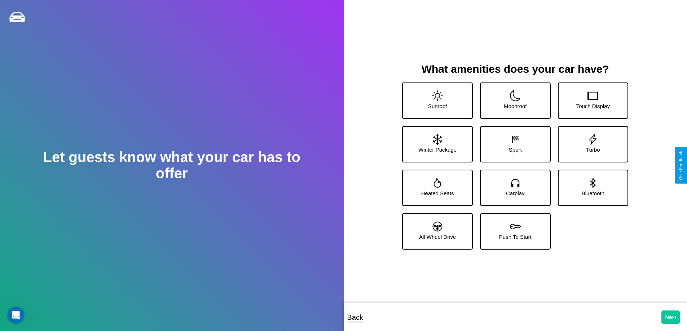 This screenshot has width=687, height=331. Describe the element at coordinates (438, 150) in the screenshot. I see `p: Winter Package` at that location.